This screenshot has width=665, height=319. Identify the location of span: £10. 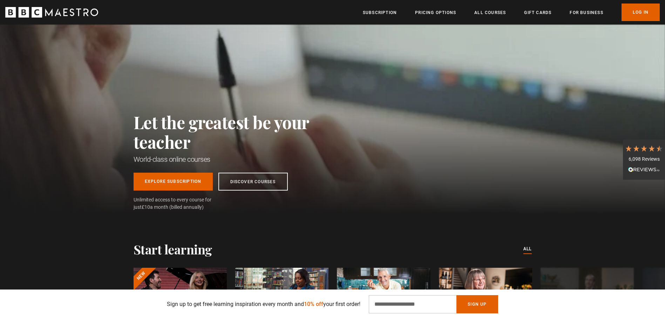
(146, 207).